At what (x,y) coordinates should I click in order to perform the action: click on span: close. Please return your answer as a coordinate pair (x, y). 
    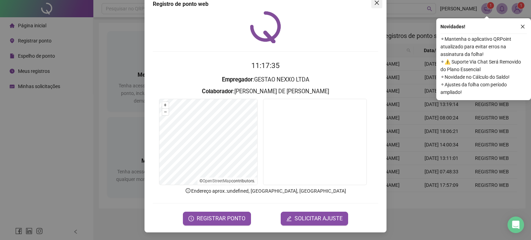
    Looking at the image, I should click on (523, 27).